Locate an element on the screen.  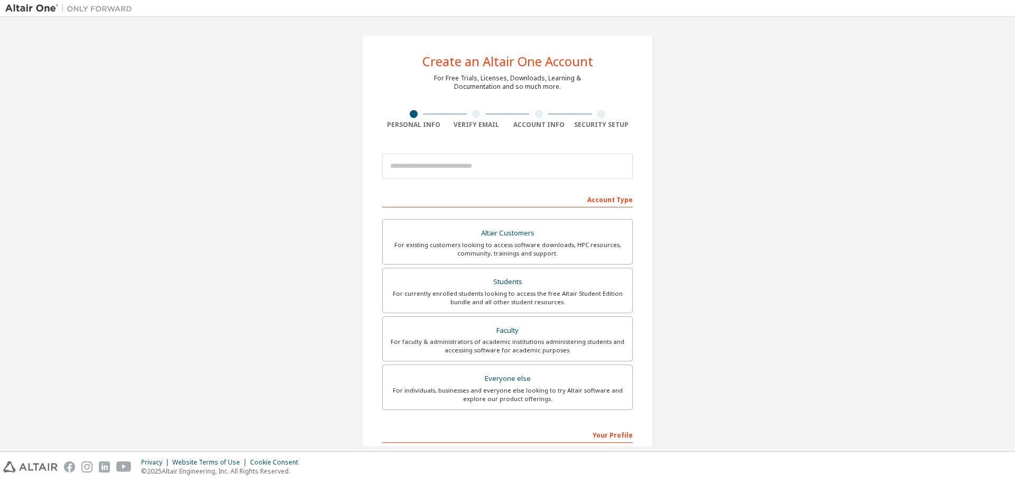
div: For faculty & administrators of academic institutions administering students and accessing softwa... is located at coordinates (508, 346).